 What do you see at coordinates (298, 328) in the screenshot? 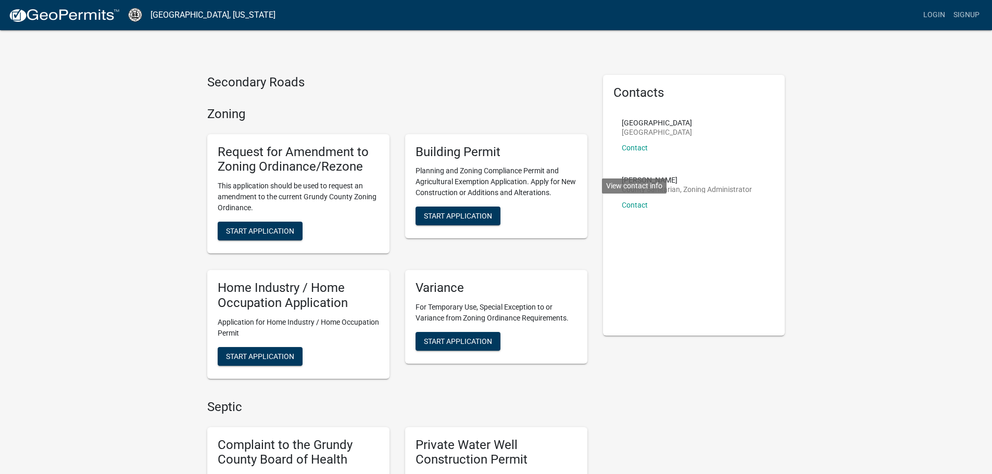
I see `p: Application for Home Industry / Home Occupation Permit` at bounding box center [298, 328].